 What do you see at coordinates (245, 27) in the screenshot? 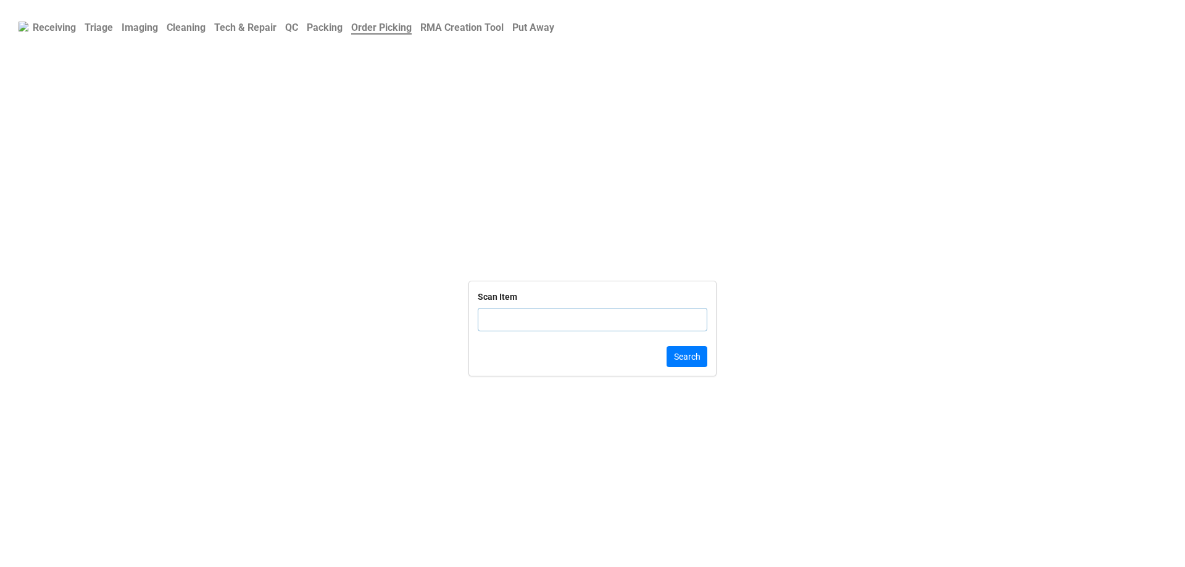
I see `b: Tech & Repair` at bounding box center [245, 27].